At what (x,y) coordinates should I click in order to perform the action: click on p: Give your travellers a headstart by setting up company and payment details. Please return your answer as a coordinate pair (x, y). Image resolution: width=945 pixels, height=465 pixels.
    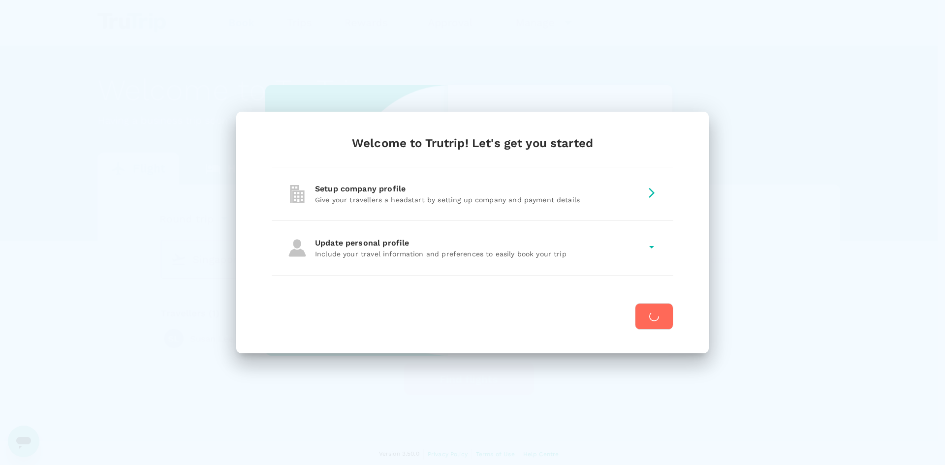
    Looking at the image, I should click on (478, 200).